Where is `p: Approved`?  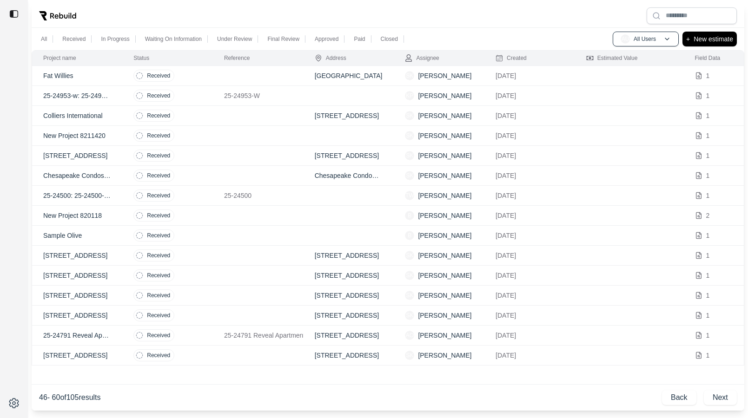 p: Approved is located at coordinates (326, 39).